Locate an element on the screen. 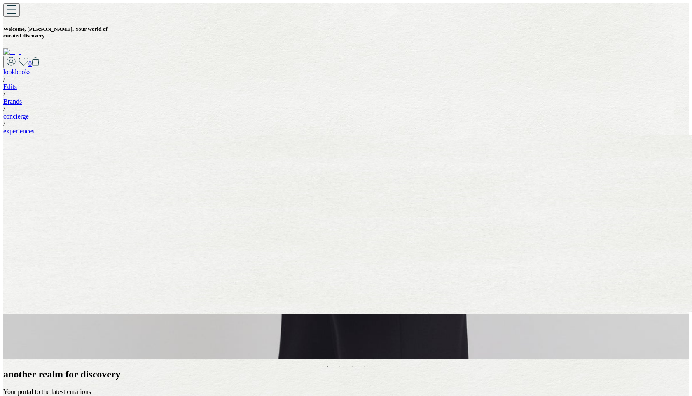  button: 2 is located at coordinates (340, 367).